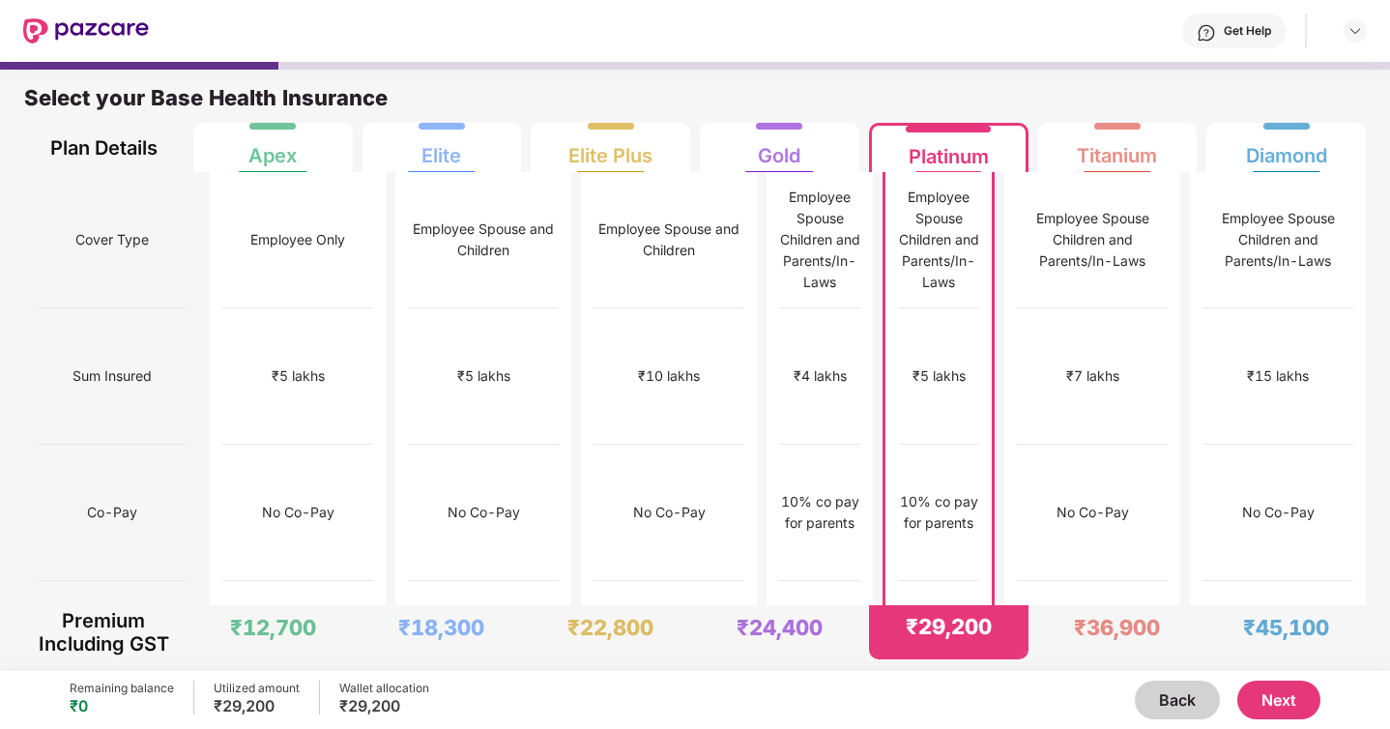 The image size is (1390, 729). Describe the element at coordinates (610, 627) in the screenshot. I see `div: ₹22,800` at that location.